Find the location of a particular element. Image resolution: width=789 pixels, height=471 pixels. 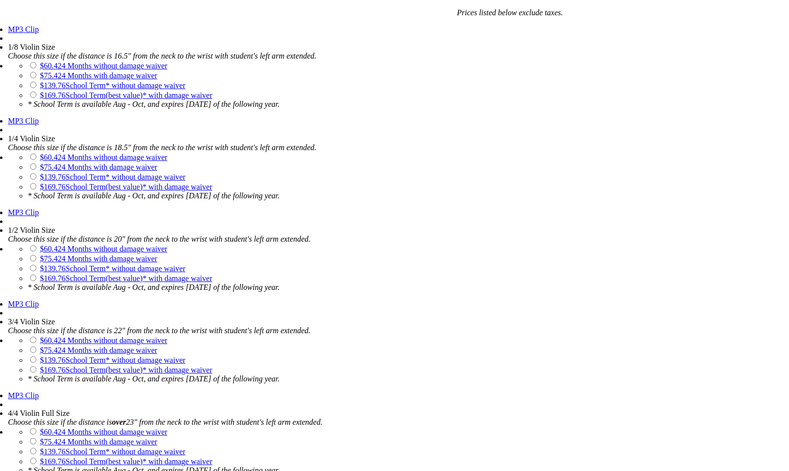

div: 3/4 Violin Size is located at coordinates (297, 322).